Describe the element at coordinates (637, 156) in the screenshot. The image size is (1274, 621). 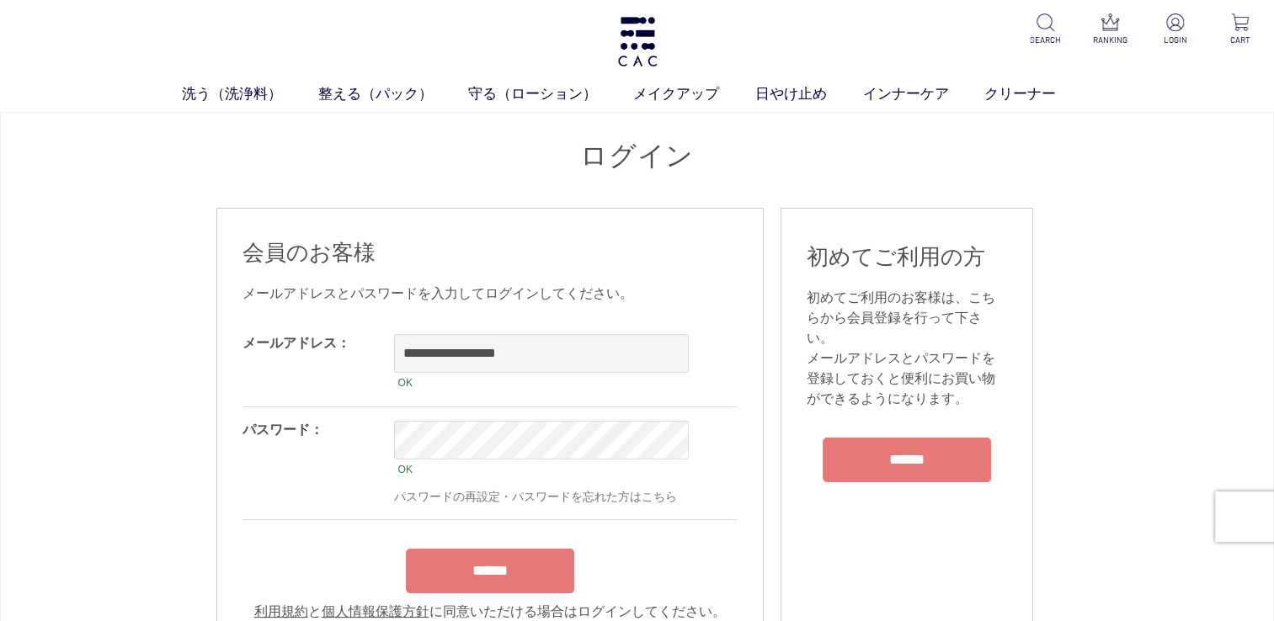
I see `h1: ログイン` at that location.